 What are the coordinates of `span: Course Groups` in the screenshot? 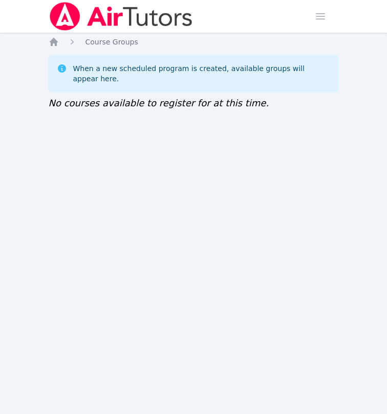 It's located at (111, 42).